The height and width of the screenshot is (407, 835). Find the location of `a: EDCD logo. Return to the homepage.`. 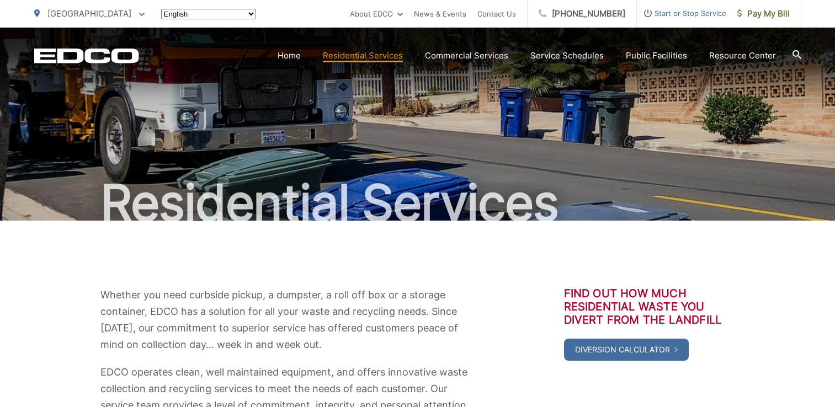

a: EDCD logo. Return to the homepage. is located at coordinates (87, 56).